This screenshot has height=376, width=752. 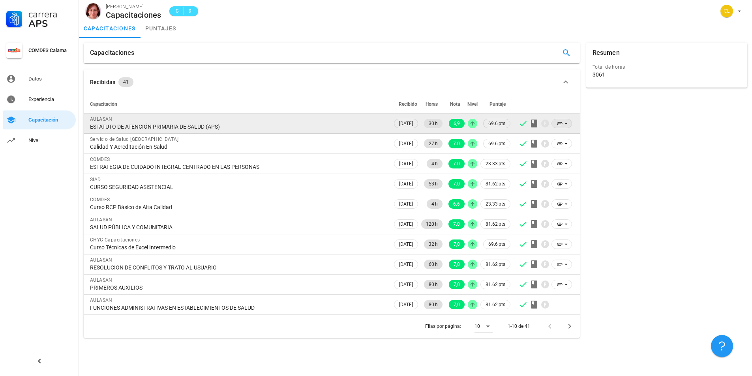 I want to click on div: ESTATUTO DE ATENCIÓN PRIMARIA DE SALUD (APS), so click(x=238, y=127).